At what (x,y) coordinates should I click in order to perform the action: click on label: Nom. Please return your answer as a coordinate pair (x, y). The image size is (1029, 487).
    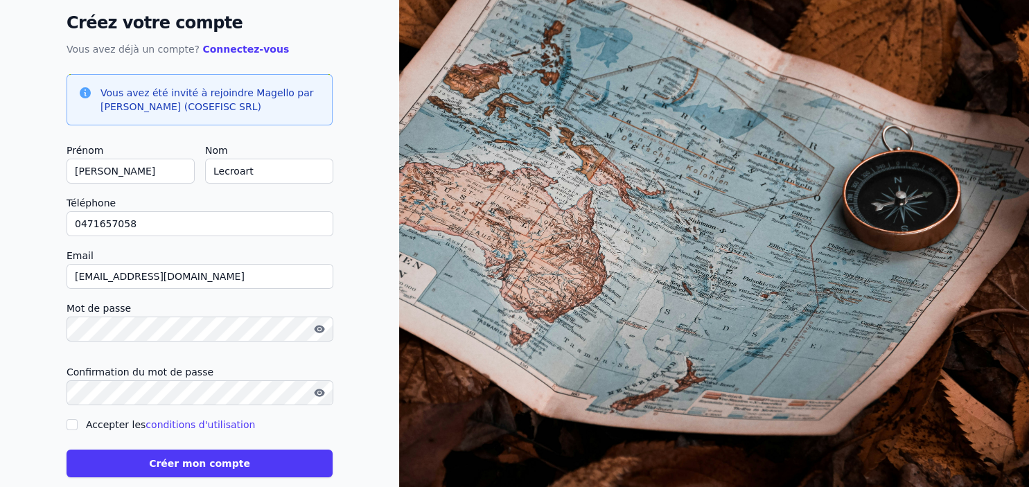
    Looking at the image, I should click on (269, 150).